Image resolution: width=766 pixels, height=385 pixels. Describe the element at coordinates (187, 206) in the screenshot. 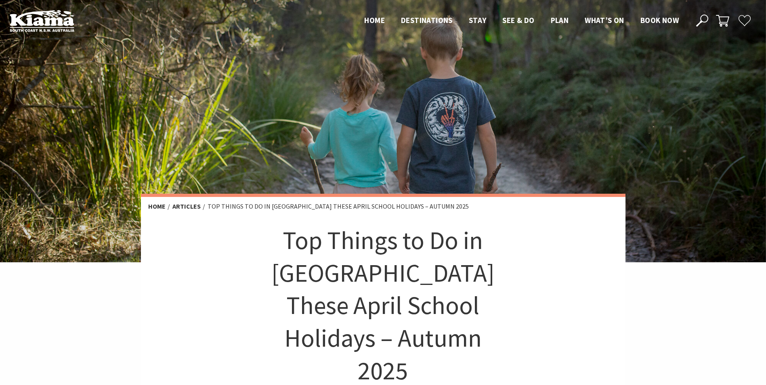

I see `a: Articles` at that location.